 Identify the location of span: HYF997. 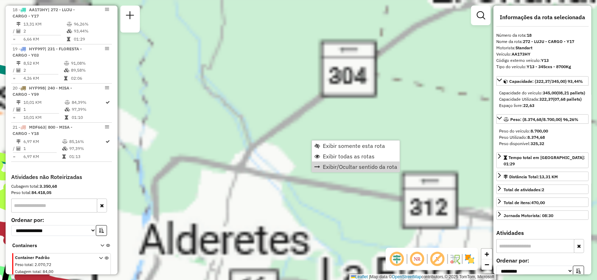
(37, 49).